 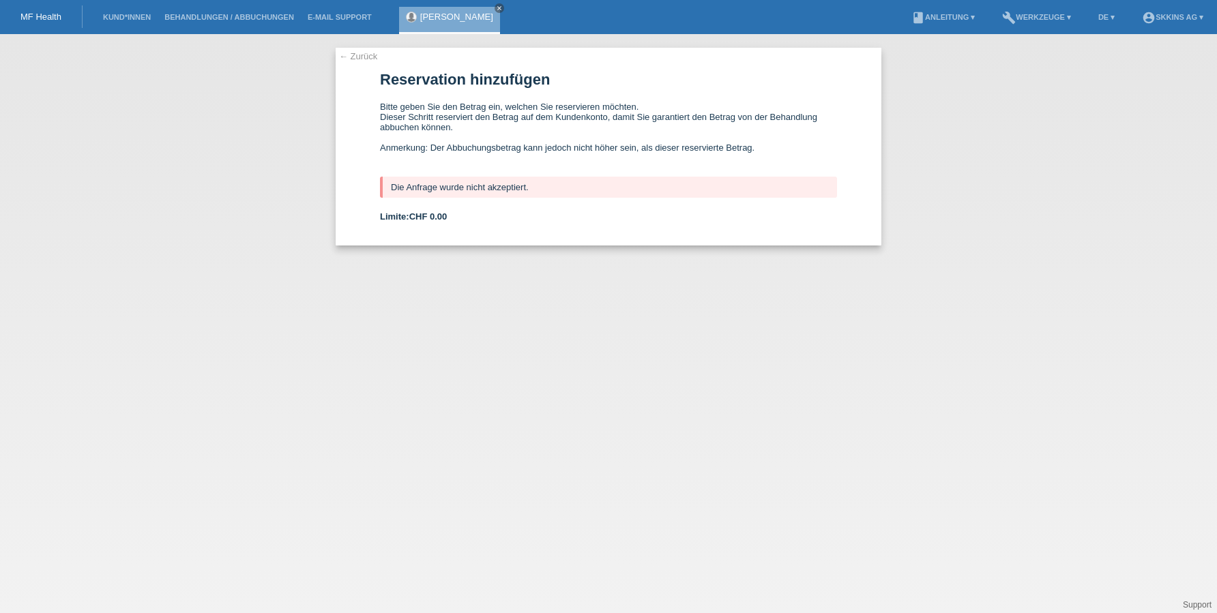 What do you see at coordinates (918, 18) in the screenshot?
I see `i: book` at bounding box center [918, 18].